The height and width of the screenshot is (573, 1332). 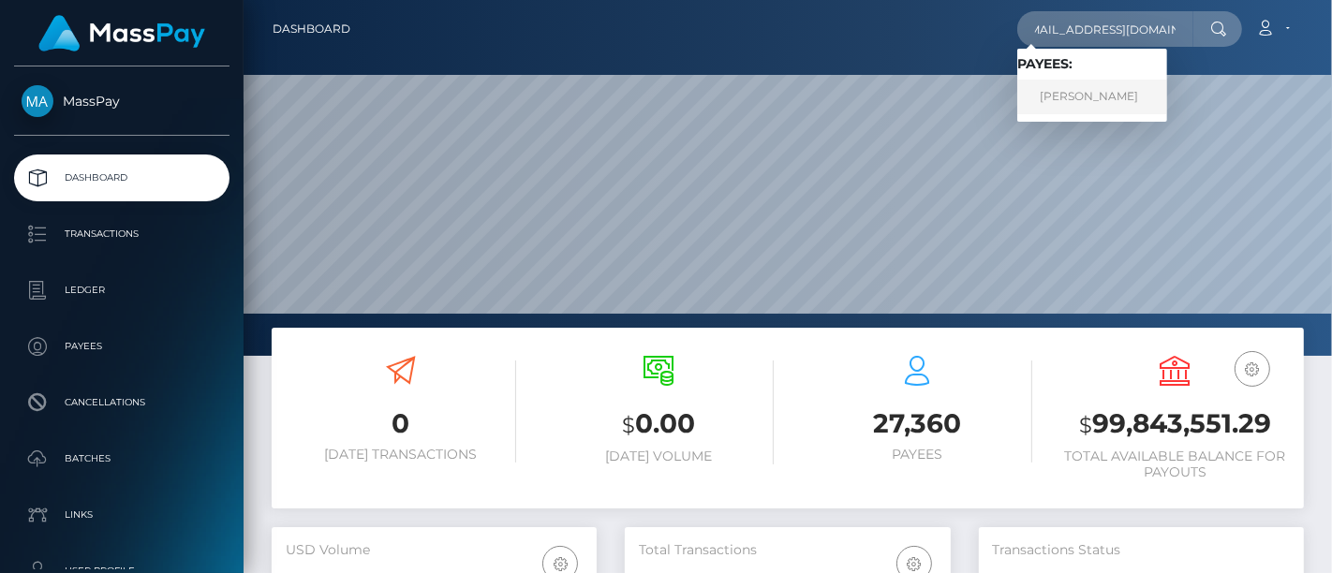 What do you see at coordinates (659, 424) in the screenshot?
I see `h3: 0.00` at bounding box center [659, 424].